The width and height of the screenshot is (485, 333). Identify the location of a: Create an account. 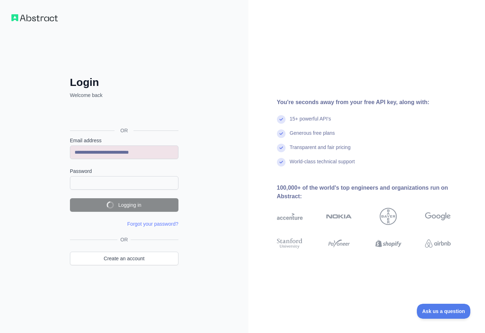
(124, 258).